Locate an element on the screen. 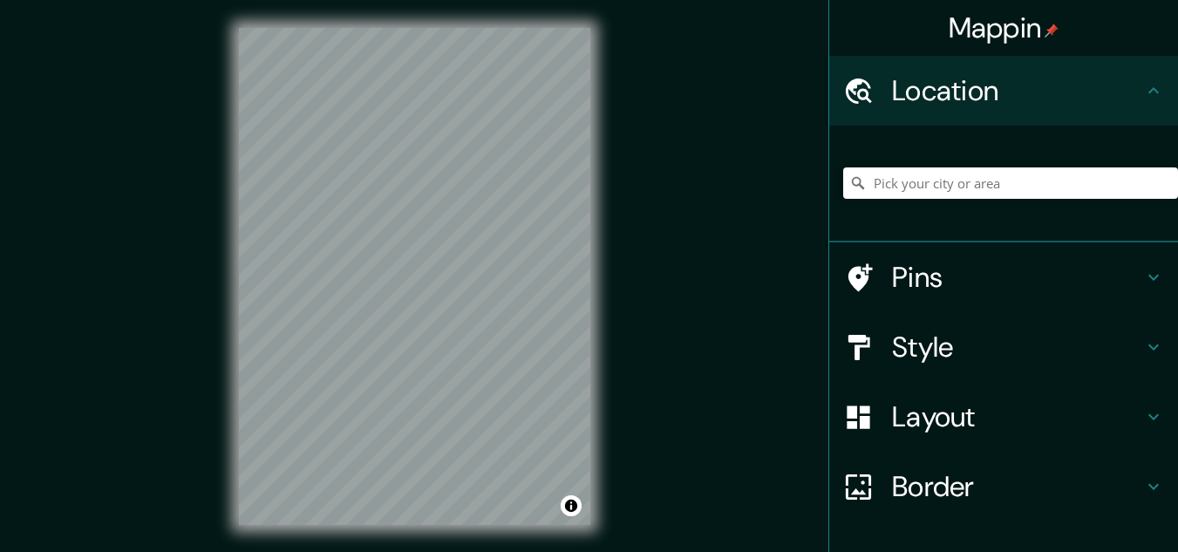 This screenshot has width=1178, height=552. div: Location is located at coordinates (1004, 91).